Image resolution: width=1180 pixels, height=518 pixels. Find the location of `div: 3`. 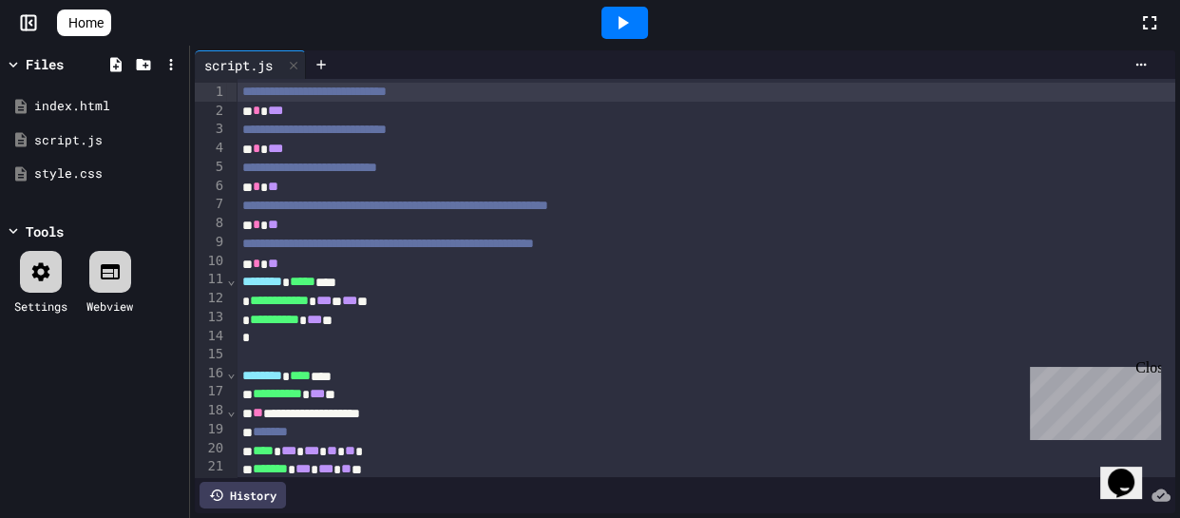

div: 3 is located at coordinates (210, 129).